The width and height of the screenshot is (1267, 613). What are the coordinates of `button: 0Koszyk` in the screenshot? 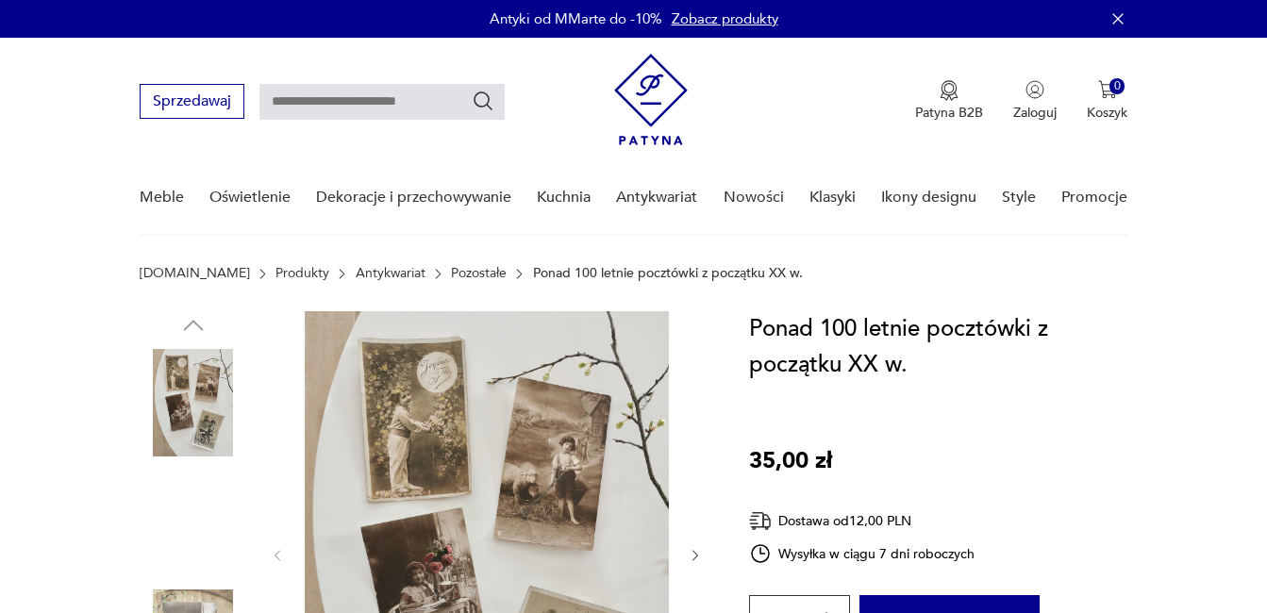 It's located at (1106, 101).